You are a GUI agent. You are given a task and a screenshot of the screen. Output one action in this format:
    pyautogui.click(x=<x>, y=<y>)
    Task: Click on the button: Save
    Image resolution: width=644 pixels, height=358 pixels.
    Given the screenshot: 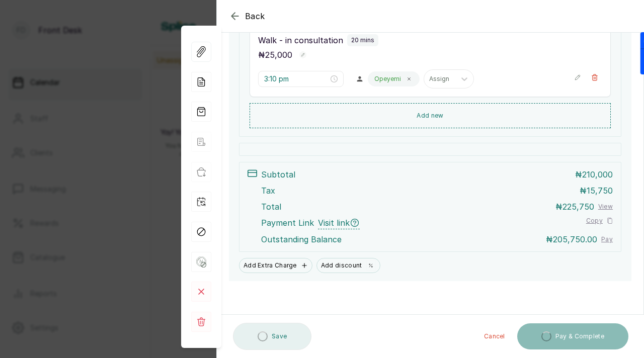 What is the action you would take?
    pyautogui.click(x=272, y=337)
    